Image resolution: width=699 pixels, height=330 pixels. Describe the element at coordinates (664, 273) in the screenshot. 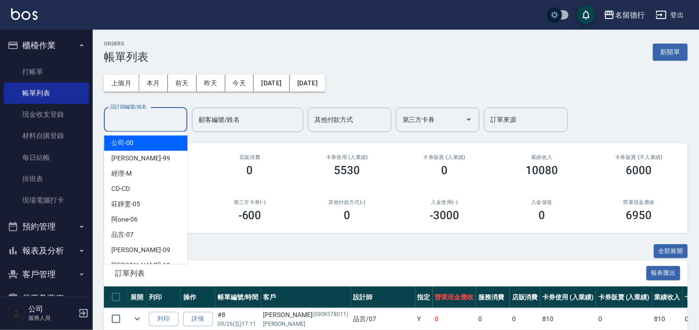

I see `button: 報表匯出` at that location.